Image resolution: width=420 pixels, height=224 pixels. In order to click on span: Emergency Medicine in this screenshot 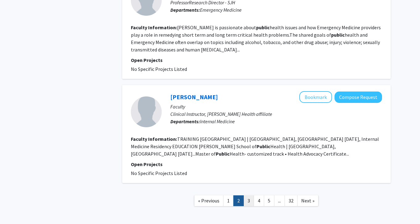, I will do `click(220, 10)`.